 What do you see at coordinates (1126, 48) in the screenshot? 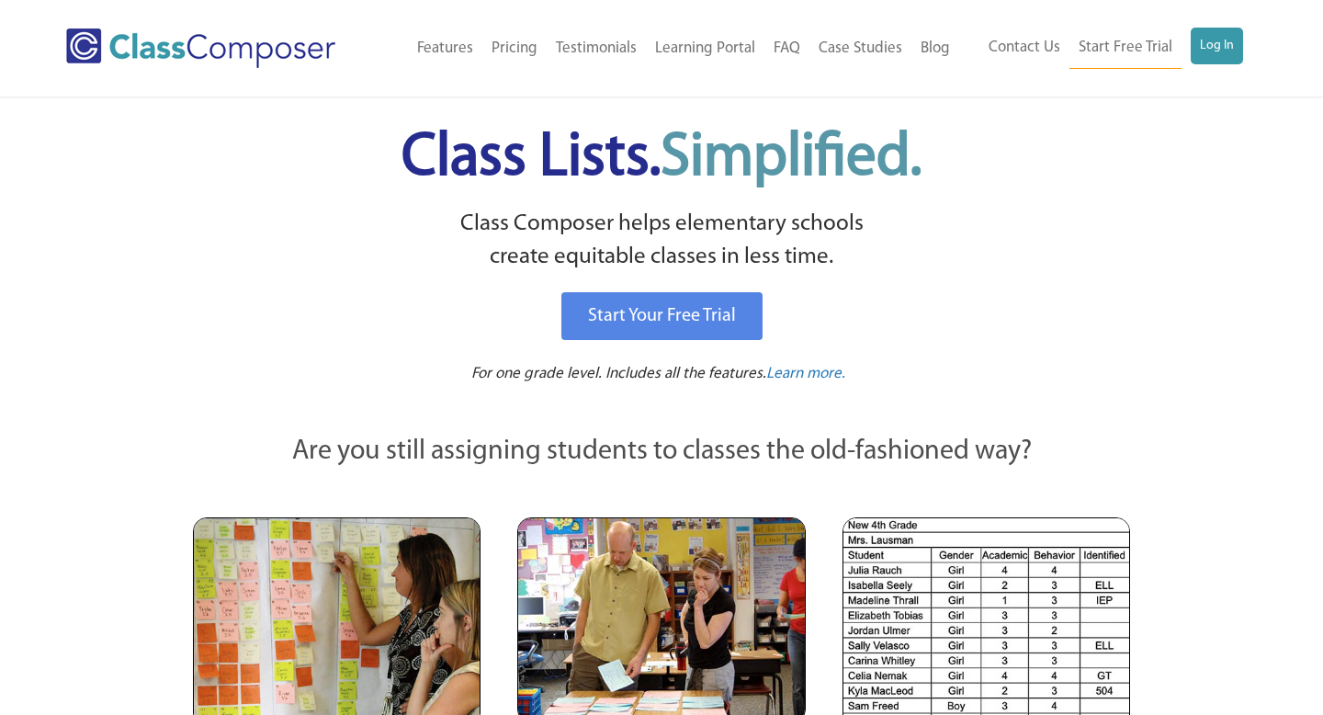
I see `a: Start Free Trial` at bounding box center [1126, 48].